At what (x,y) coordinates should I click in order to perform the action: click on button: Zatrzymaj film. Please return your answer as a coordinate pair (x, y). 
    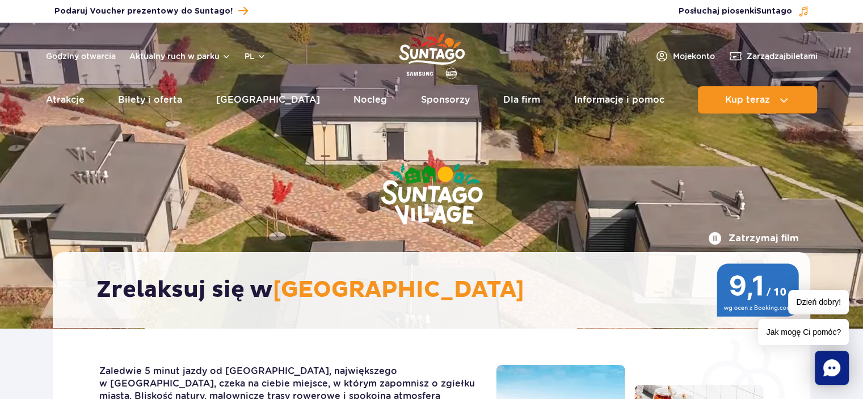
    Looking at the image, I should click on (754, 238).